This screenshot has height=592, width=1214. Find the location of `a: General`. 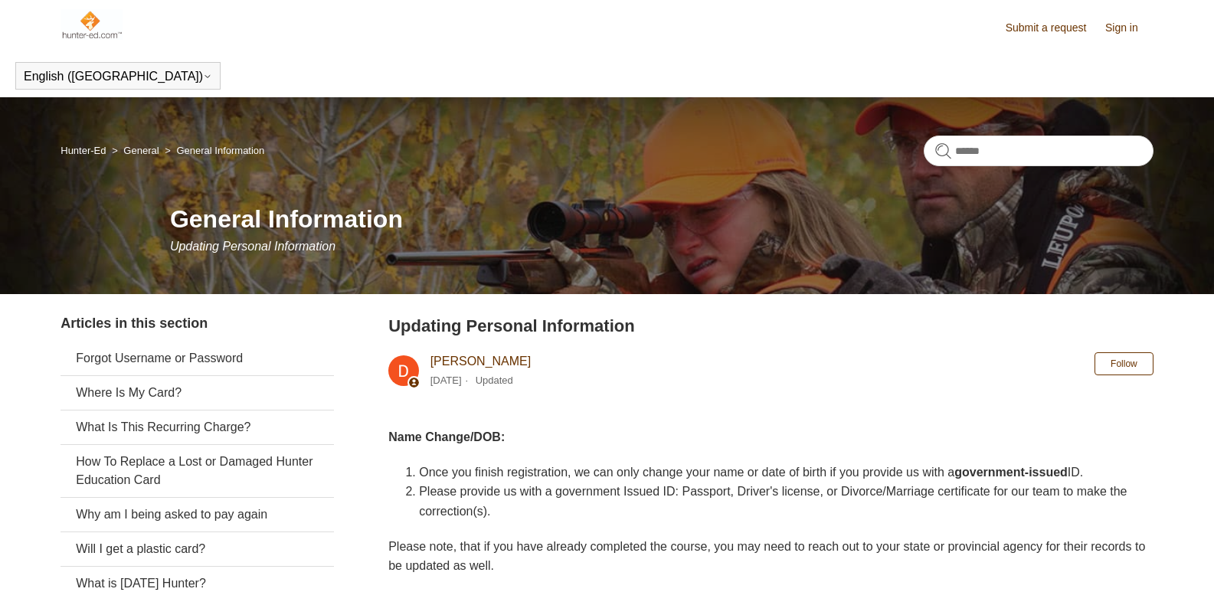

a: General is located at coordinates (141, 150).